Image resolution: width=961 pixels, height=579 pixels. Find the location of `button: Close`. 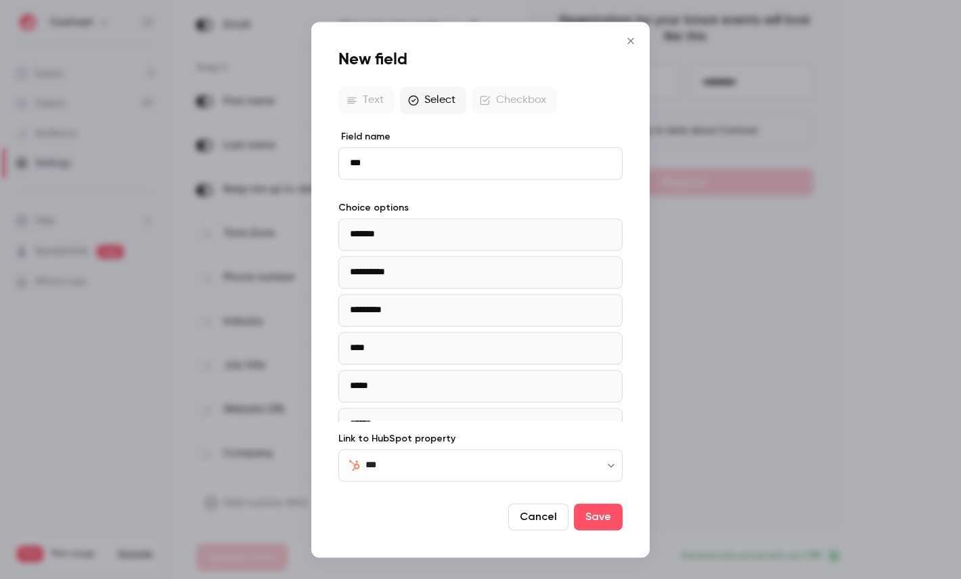

button: Close is located at coordinates (631, 41).